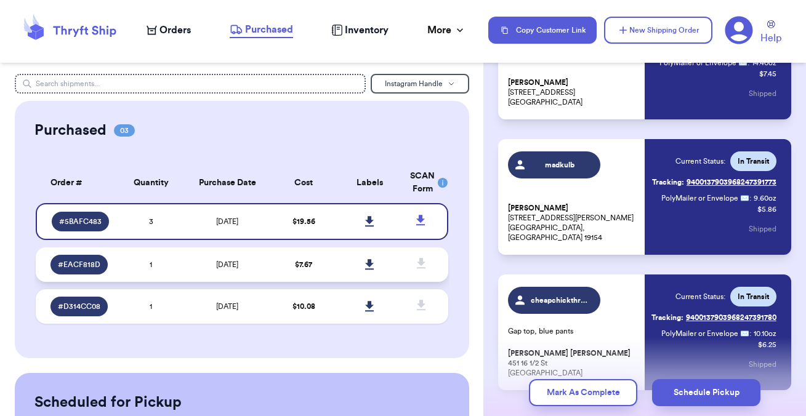 This screenshot has height=416, width=806. Describe the element at coordinates (765, 334) in the screenshot. I see `span: 10.10 oz` at that location.